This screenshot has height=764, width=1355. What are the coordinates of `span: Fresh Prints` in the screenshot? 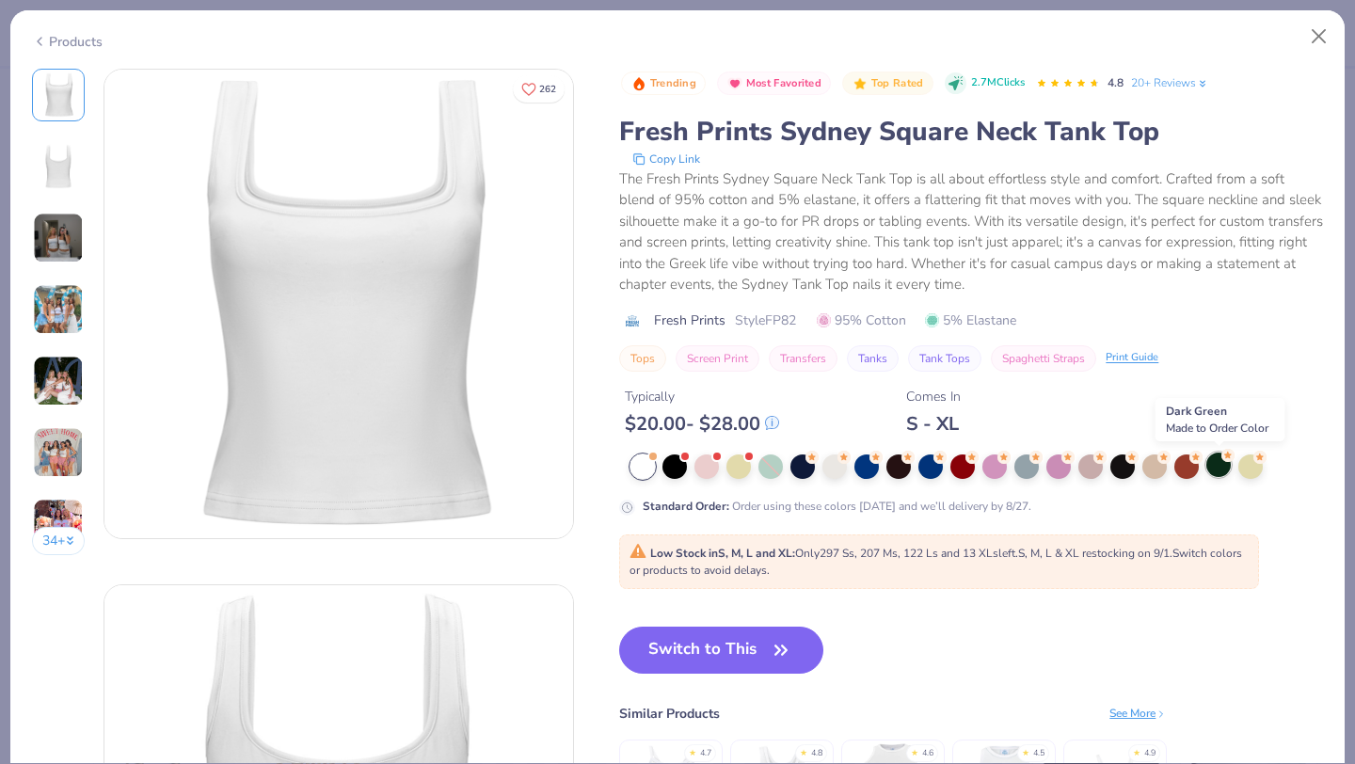 It's located at (690, 320).